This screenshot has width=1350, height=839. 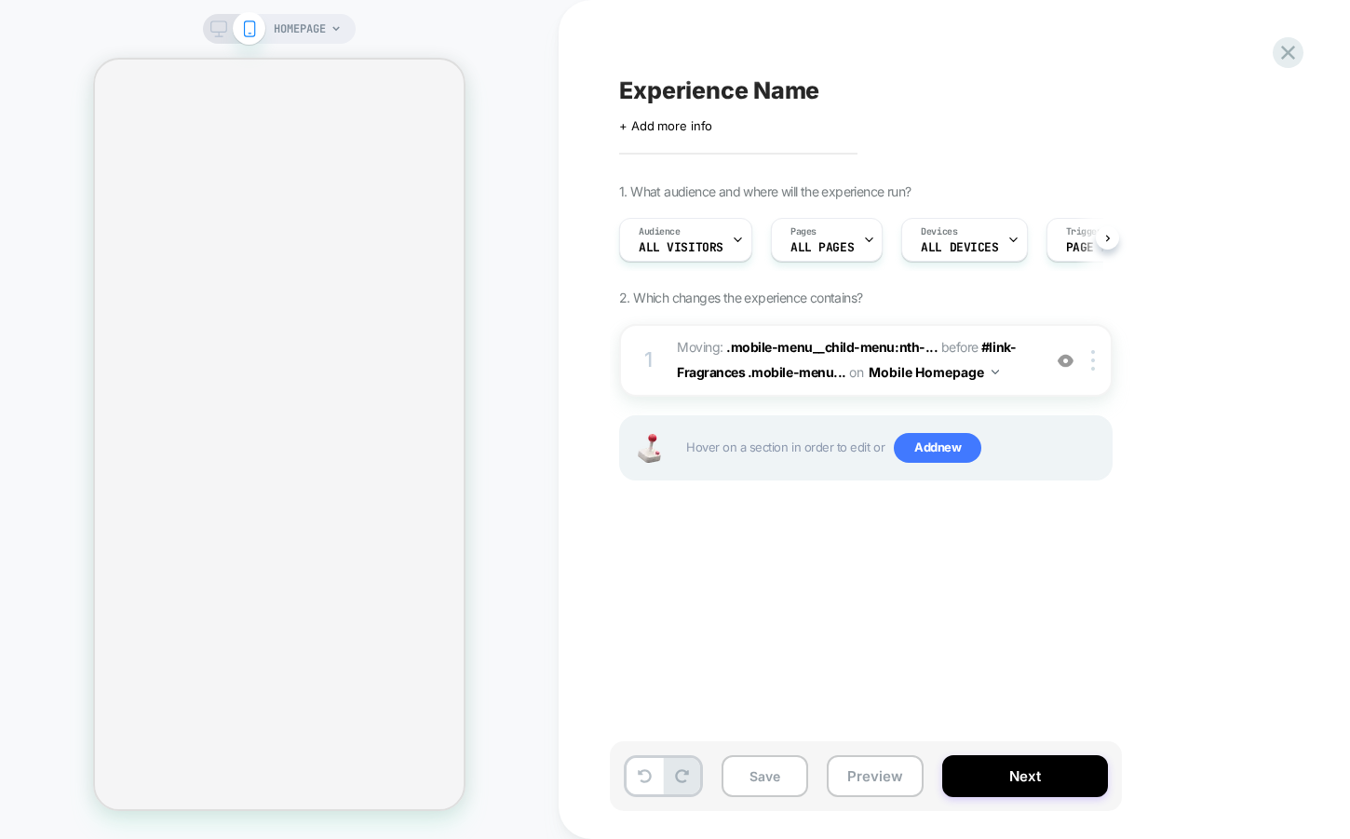 I want to click on span: Audience, so click(x=659, y=232).